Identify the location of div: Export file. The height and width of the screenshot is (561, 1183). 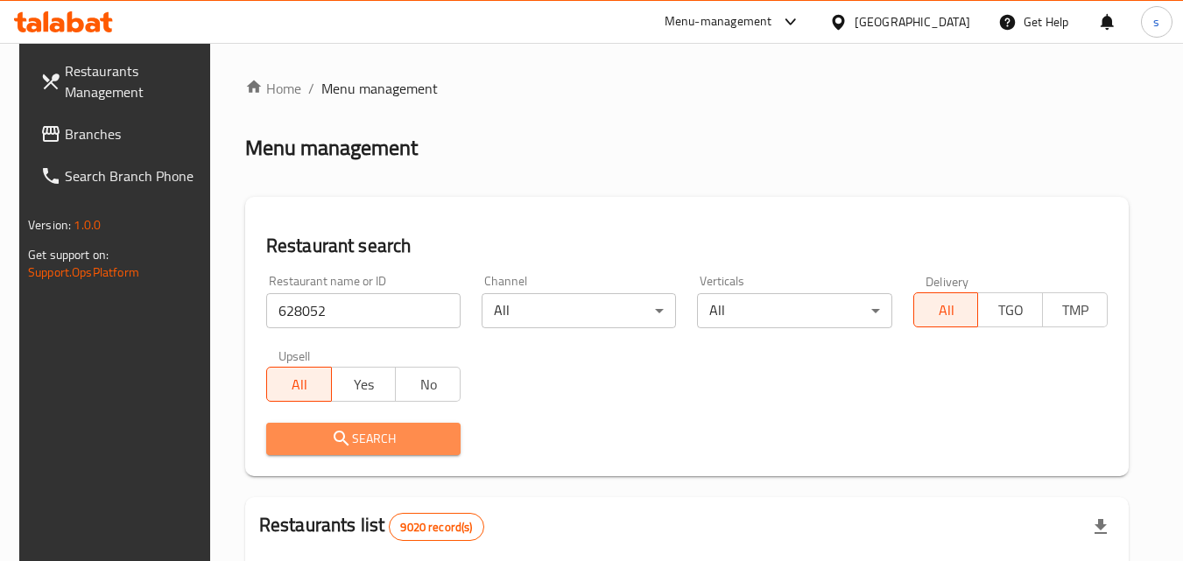
(1101, 527).